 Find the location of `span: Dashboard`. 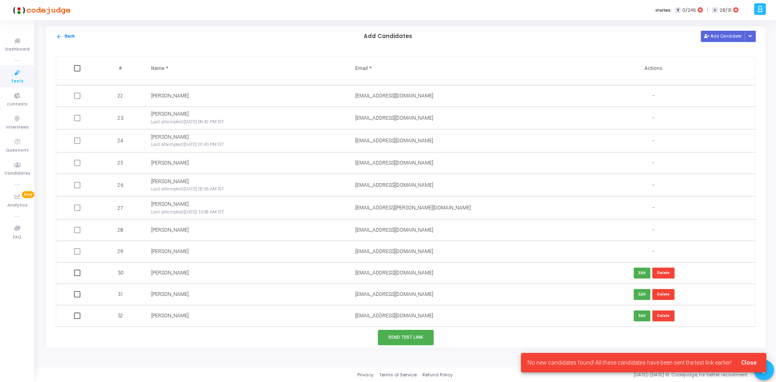

span: Dashboard is located at coordinates (17, 49).